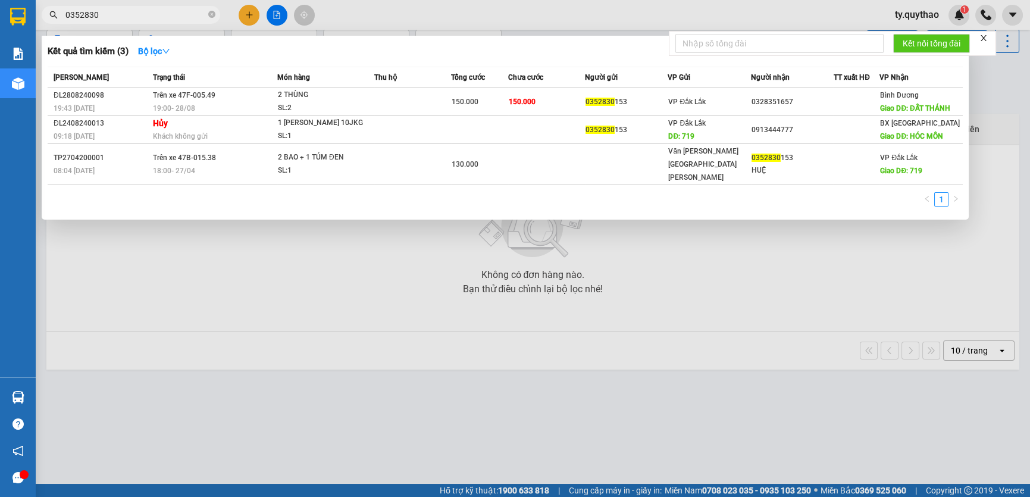 The image size is (1030, 497). What do you see at coordinates (174, 171) in the screenshot?
I see `span: 18:00 - 27/04` at bounding box center [174, 171].